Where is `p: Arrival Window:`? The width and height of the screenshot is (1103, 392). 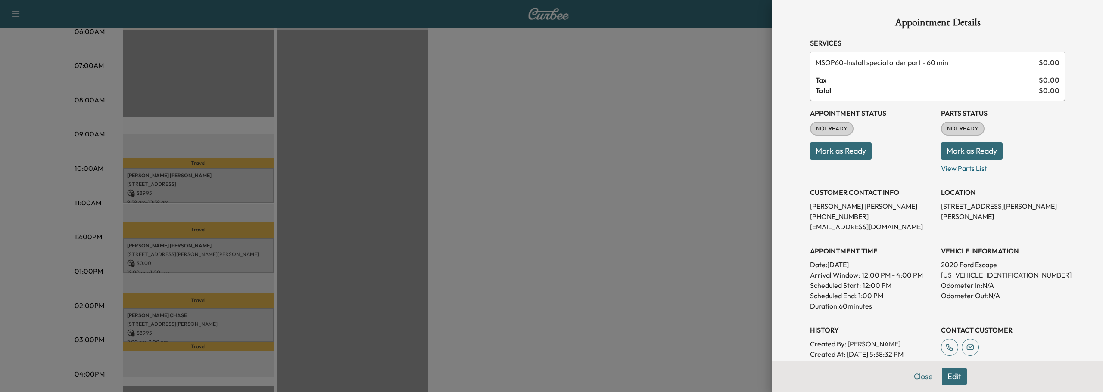 p: Arrival Window: is located at coordinates (872, 275).